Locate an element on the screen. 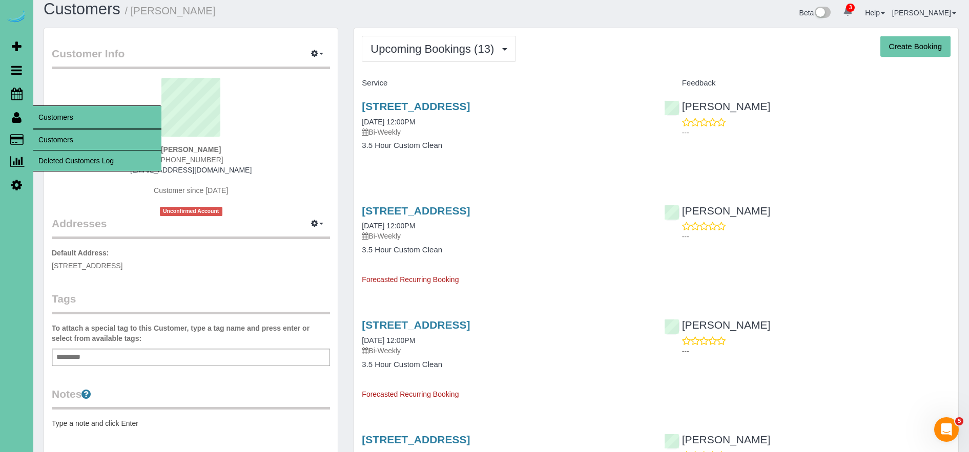  button: Upcoming Bookings (13) is located at coordinates (439, 49).